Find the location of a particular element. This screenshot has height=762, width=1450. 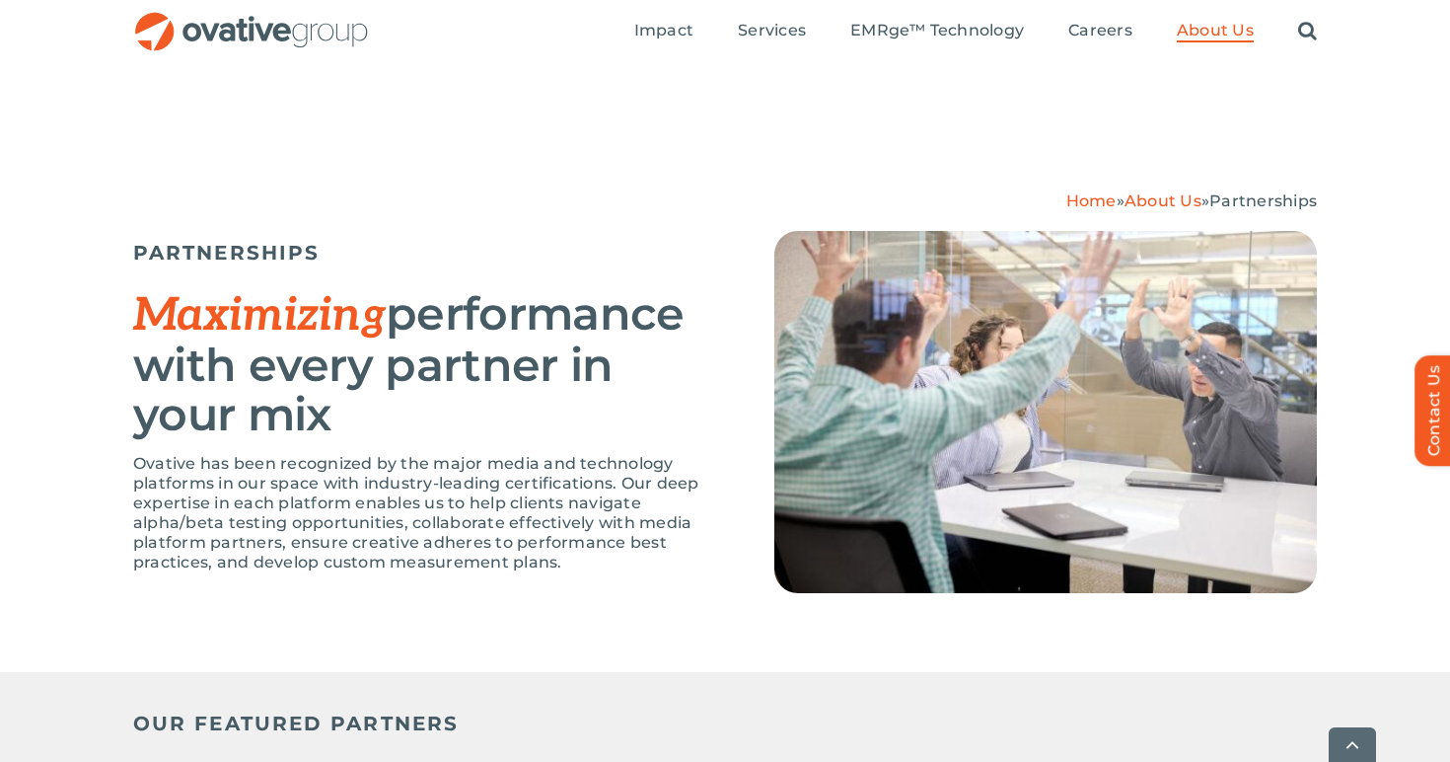

span: Impact is located at coordinates (664, 31).